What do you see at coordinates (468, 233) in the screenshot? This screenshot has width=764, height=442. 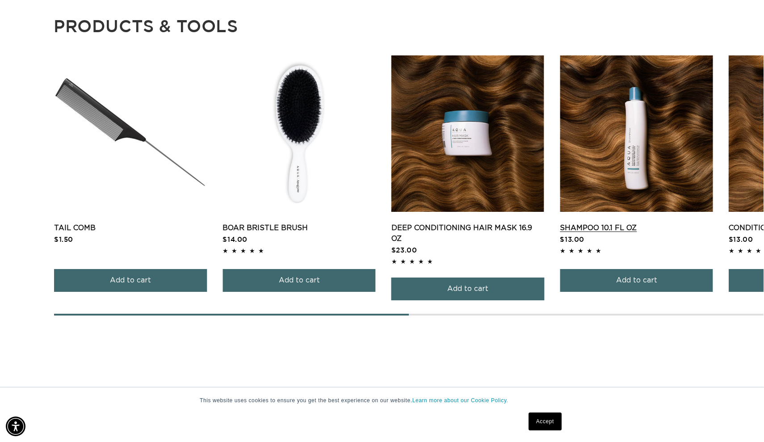 I see `a: Deep Conditioning Hair Mask 16.9 oz` at bounding box center [468, 233].